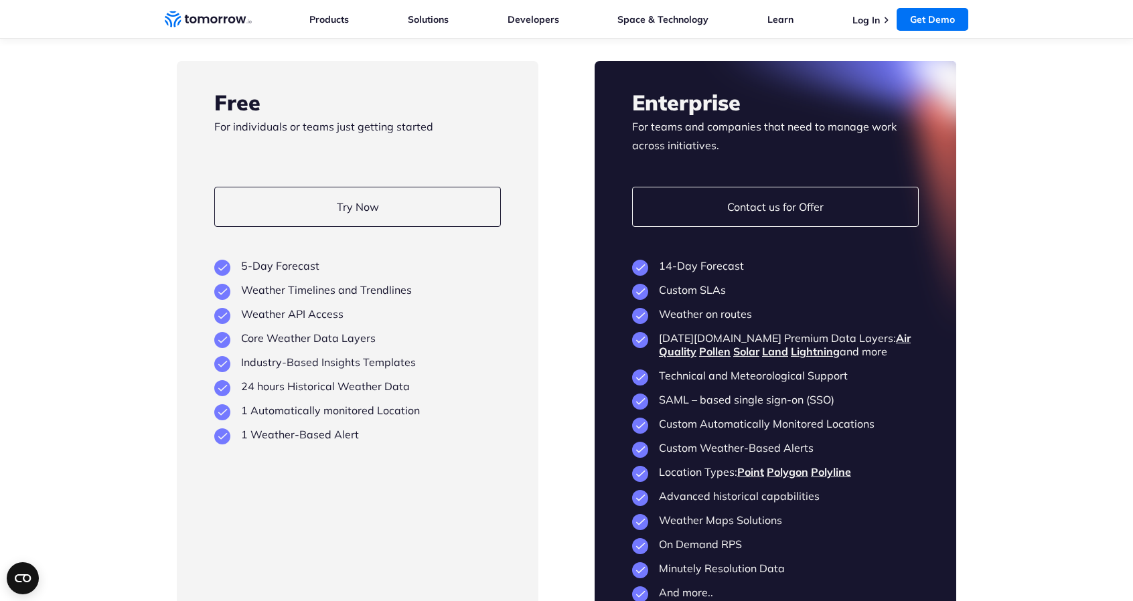  Describe the element at coordinates (358, 435) in the screenshot. I see `li: 1 Weather-Based Alert` at that location.